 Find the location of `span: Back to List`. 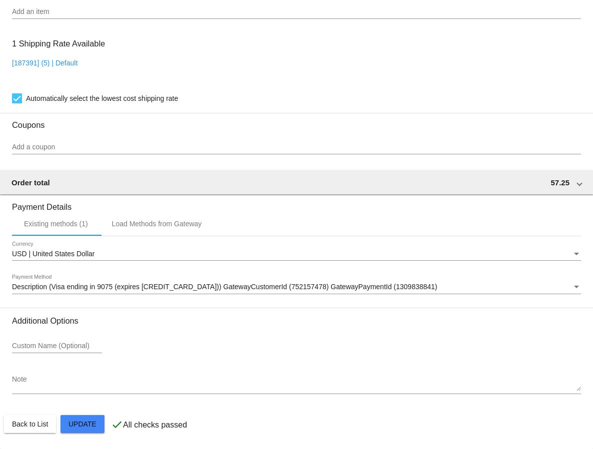

span: Back to List is located at coordinates (30, 424).